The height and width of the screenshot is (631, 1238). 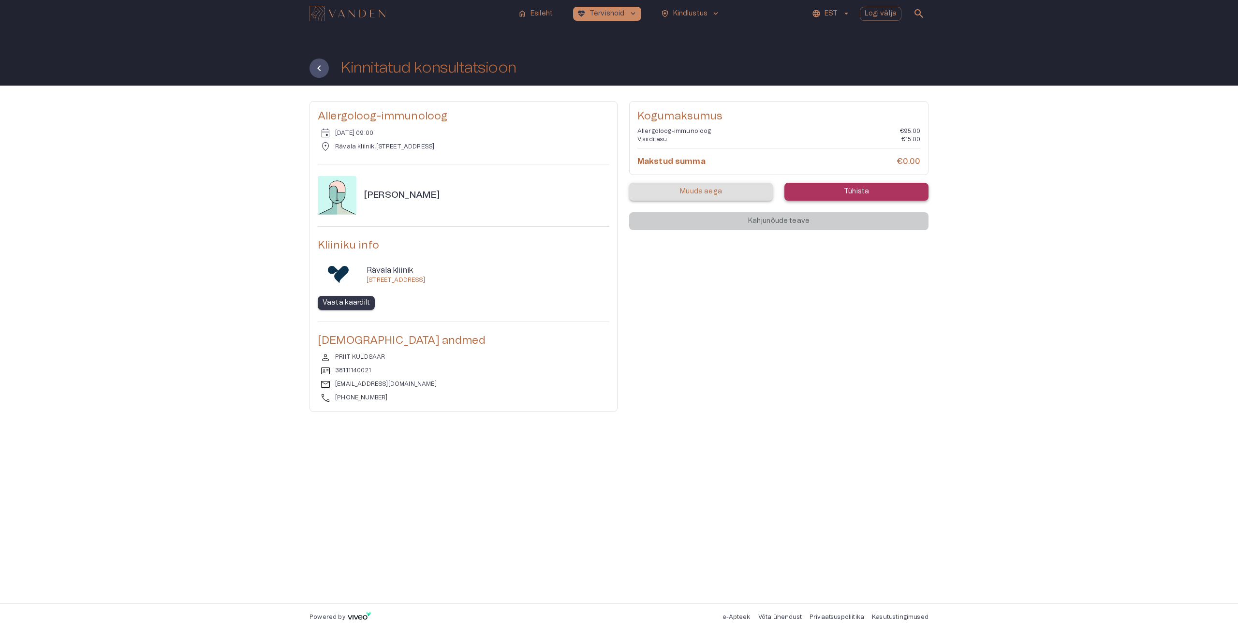 What do you see at coordinates (325, 357) in the screenshot?
I see `span: person` at bounding box center [325, 357].